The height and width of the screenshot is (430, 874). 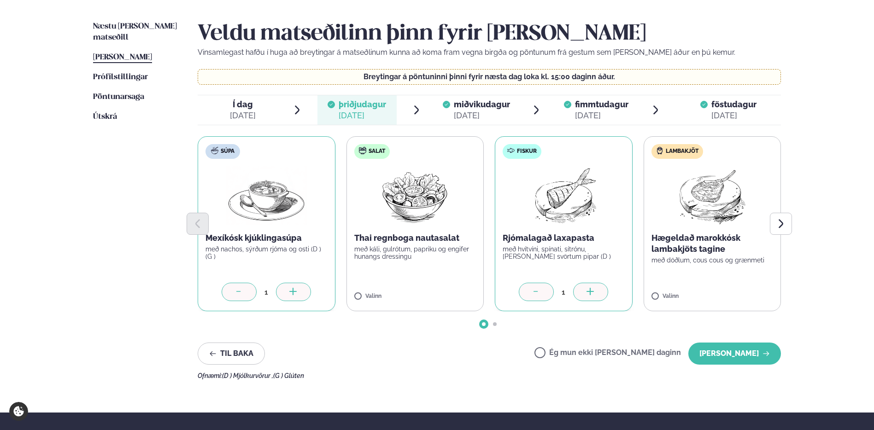 I want to click on span: Lambakjöt, so click(x=682, y=152).